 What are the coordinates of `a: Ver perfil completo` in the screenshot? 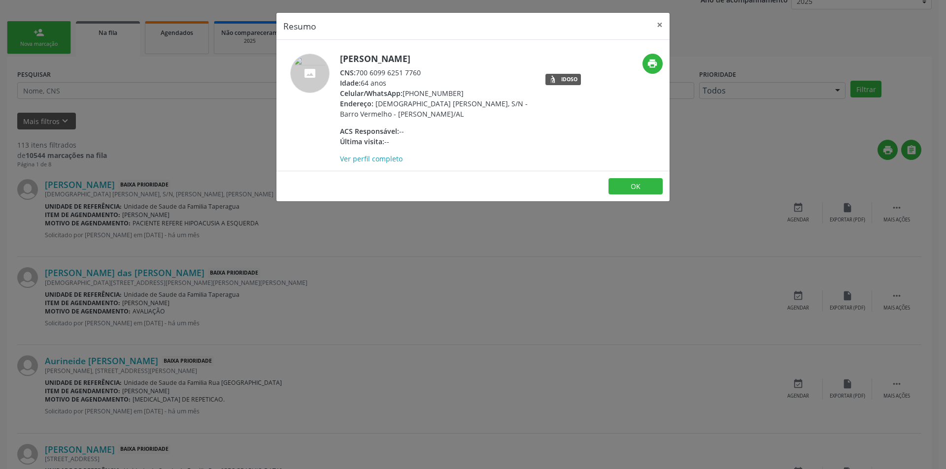 It's located at (371, 159).